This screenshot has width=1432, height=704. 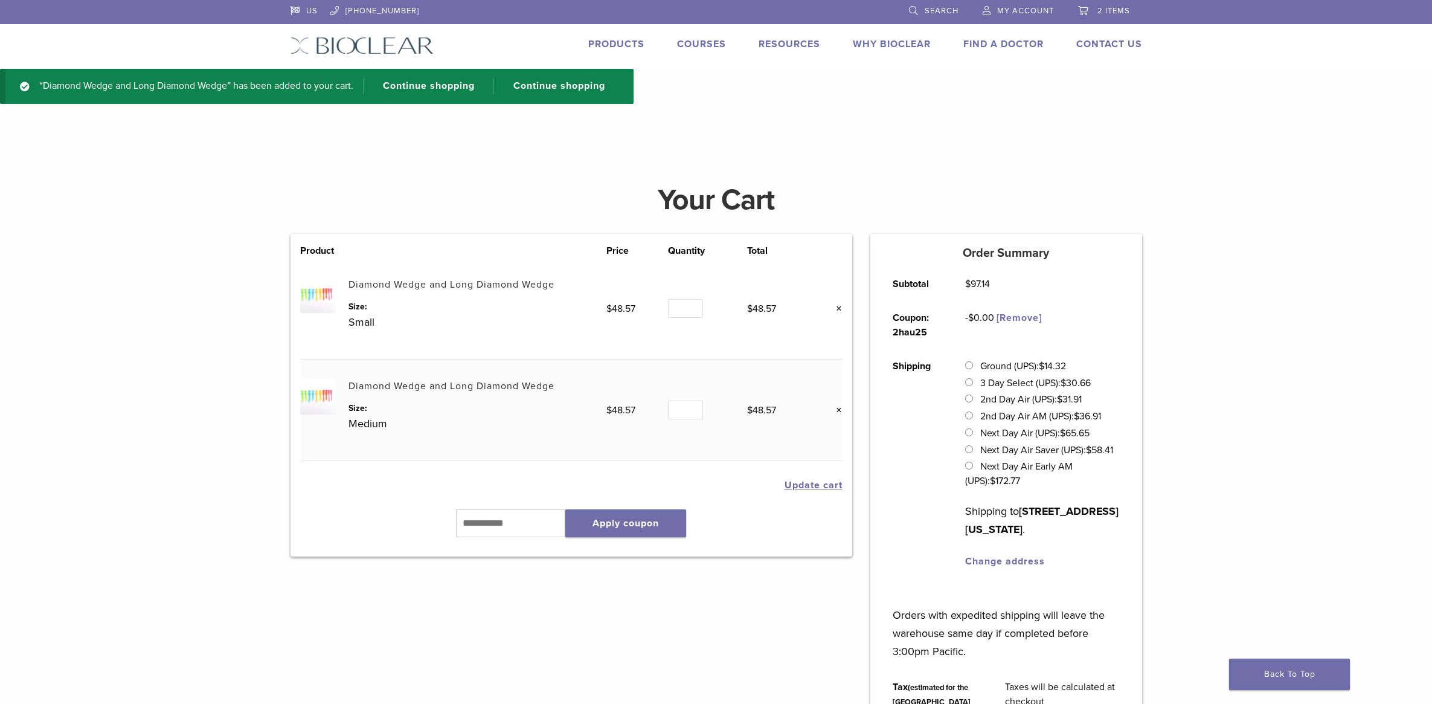 What do you see at coordinates (1005, 561) in the screenshot?
I see `a: Change address` at bounding box center [1005, 561].